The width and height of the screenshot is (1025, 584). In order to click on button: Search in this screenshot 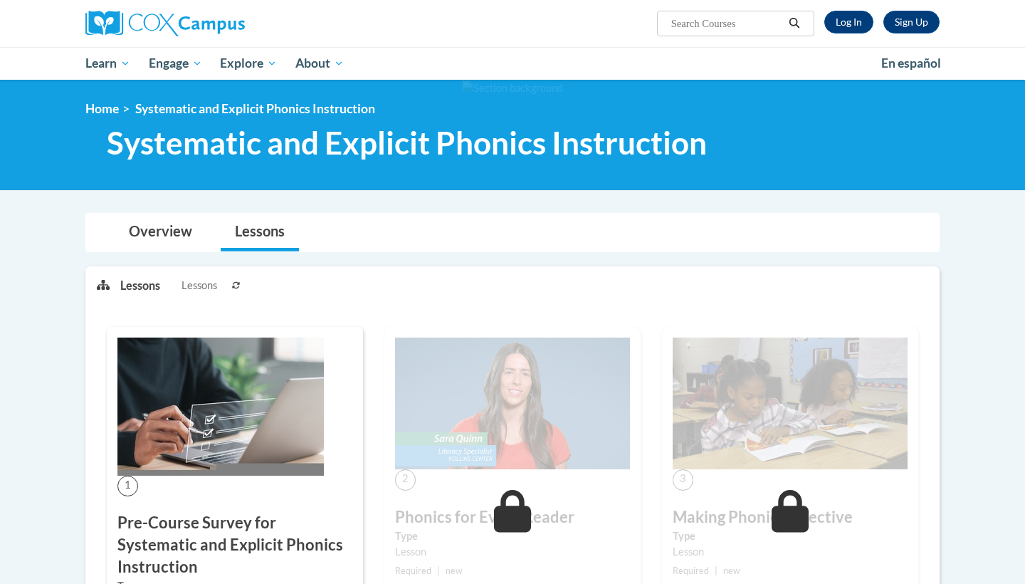, I will do `click(795, 23)`.